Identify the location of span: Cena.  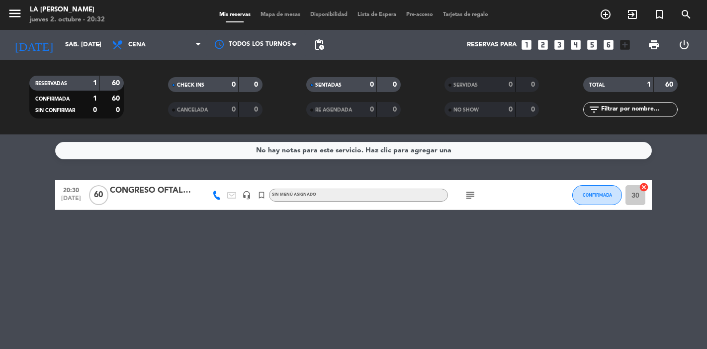
(137, 45).